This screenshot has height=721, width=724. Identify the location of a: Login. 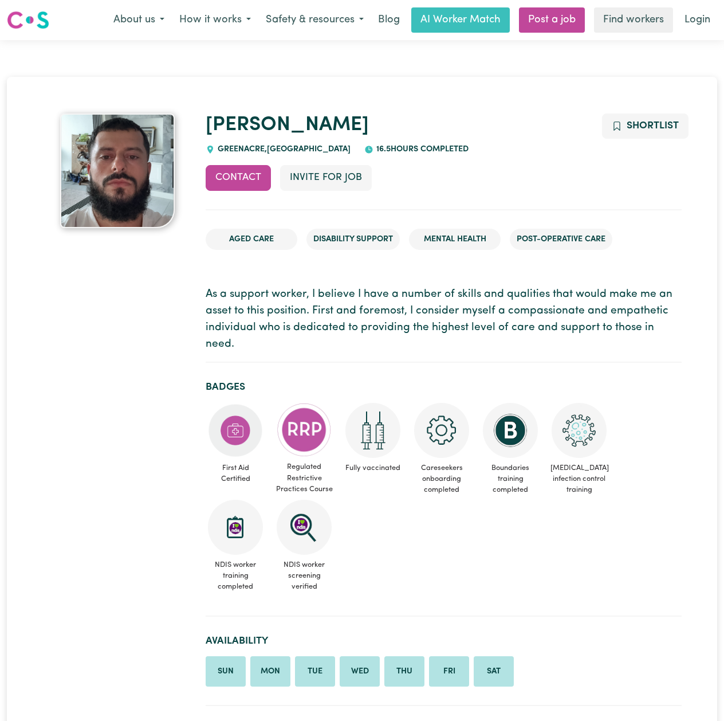
(697, 20).